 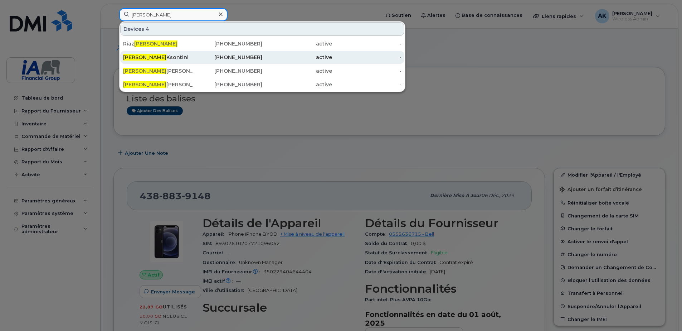 I want to click on span: 4, so click(x=147, y=29).